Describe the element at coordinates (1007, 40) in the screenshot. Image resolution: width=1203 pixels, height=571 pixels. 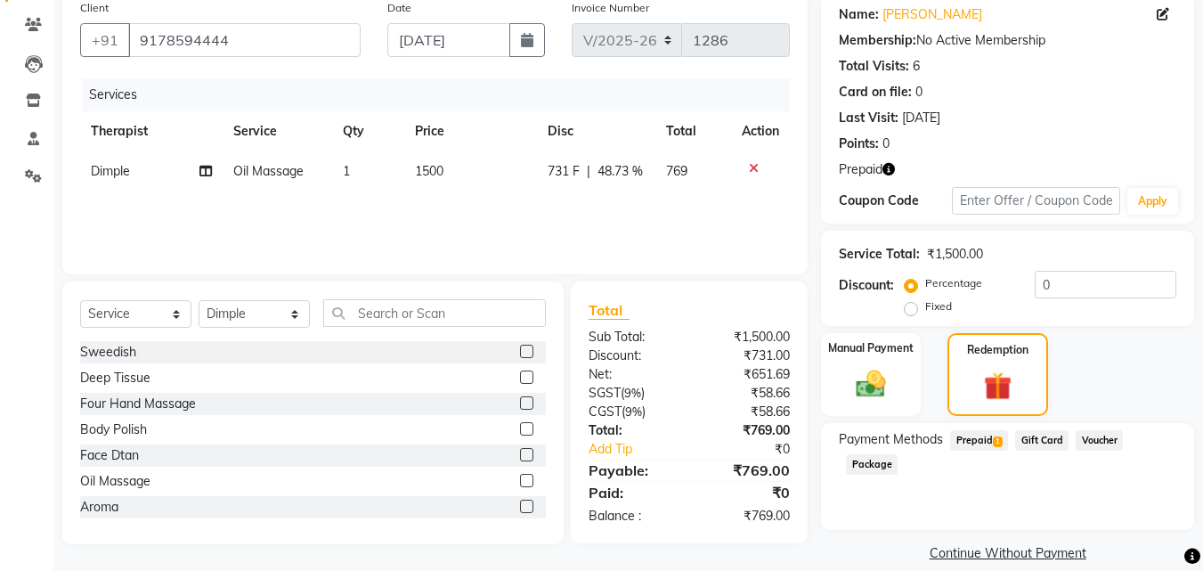
I see `div: No Active Membership` at that location.